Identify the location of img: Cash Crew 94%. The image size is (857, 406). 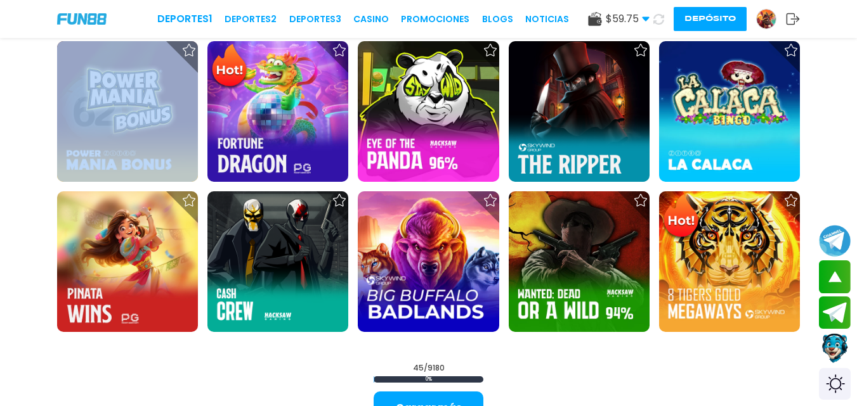
(278, 262).